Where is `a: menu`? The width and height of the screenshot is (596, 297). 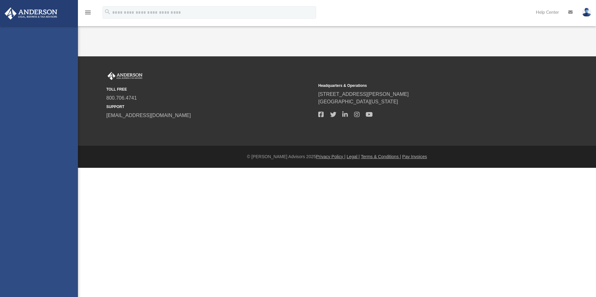
a: menu is located at coordinates (88, 14).